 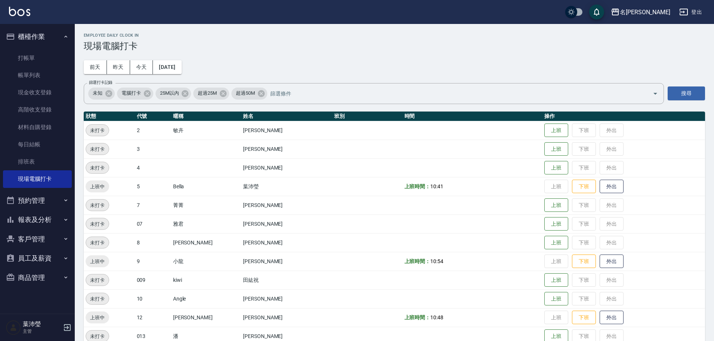 What do you see at coordinates (37, 161) in the screenshot?
I see `a: 排班表` at bounding box center [37, 161].